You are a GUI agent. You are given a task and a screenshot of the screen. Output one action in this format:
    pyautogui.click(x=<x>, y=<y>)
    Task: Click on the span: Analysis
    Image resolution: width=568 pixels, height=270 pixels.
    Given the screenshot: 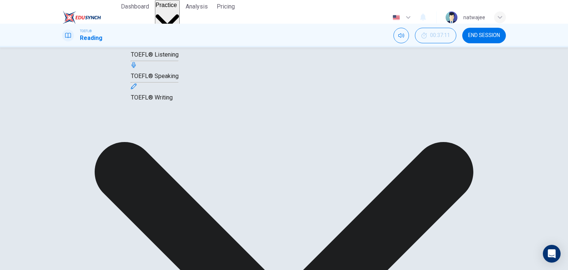 What is the action you would take?
    pyautogui.click(x=197, y=7)
    